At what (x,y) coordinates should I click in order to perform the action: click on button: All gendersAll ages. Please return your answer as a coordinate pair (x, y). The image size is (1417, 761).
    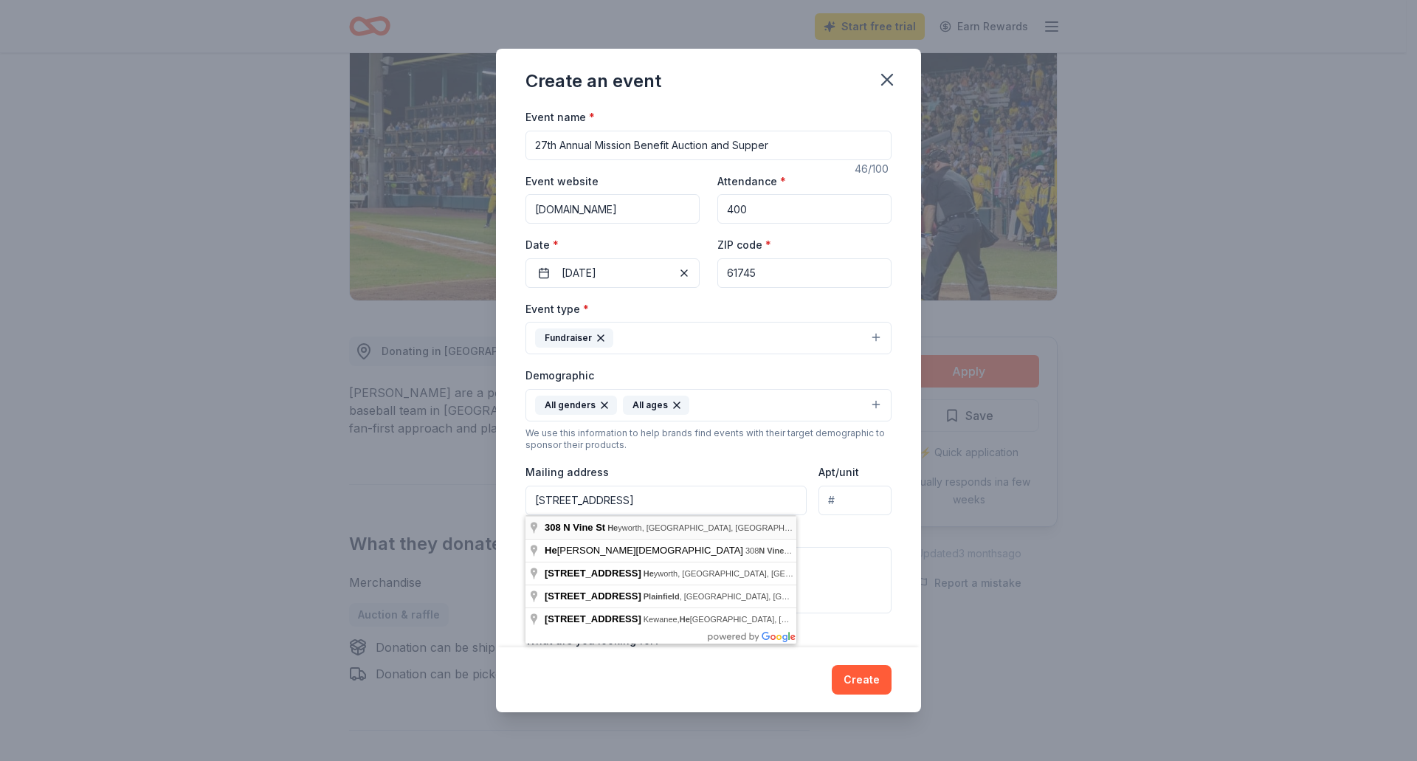
    Looking at the image, I should click on (709, 405).